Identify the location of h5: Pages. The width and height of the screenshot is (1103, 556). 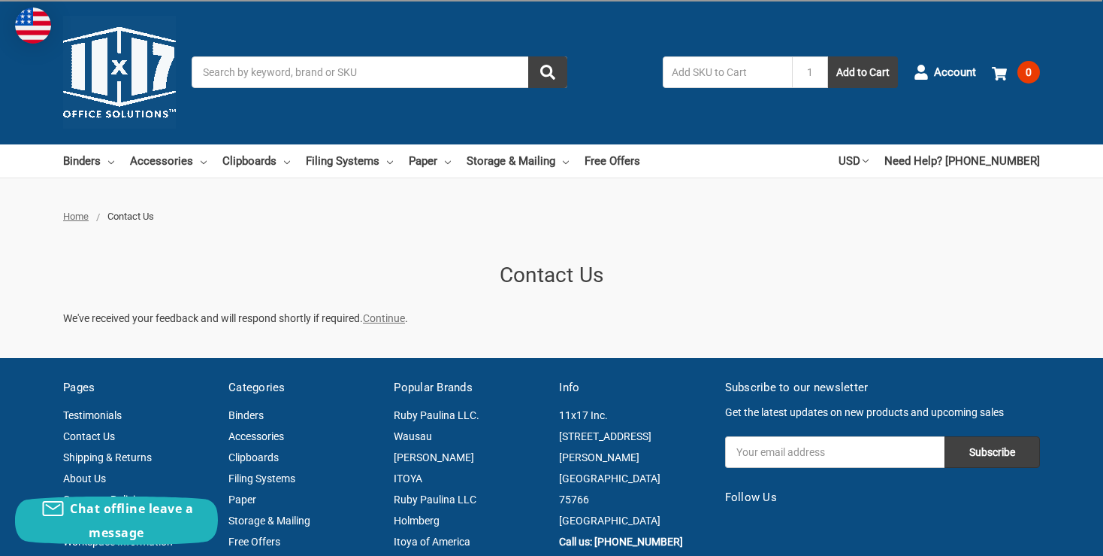
(138, 387).